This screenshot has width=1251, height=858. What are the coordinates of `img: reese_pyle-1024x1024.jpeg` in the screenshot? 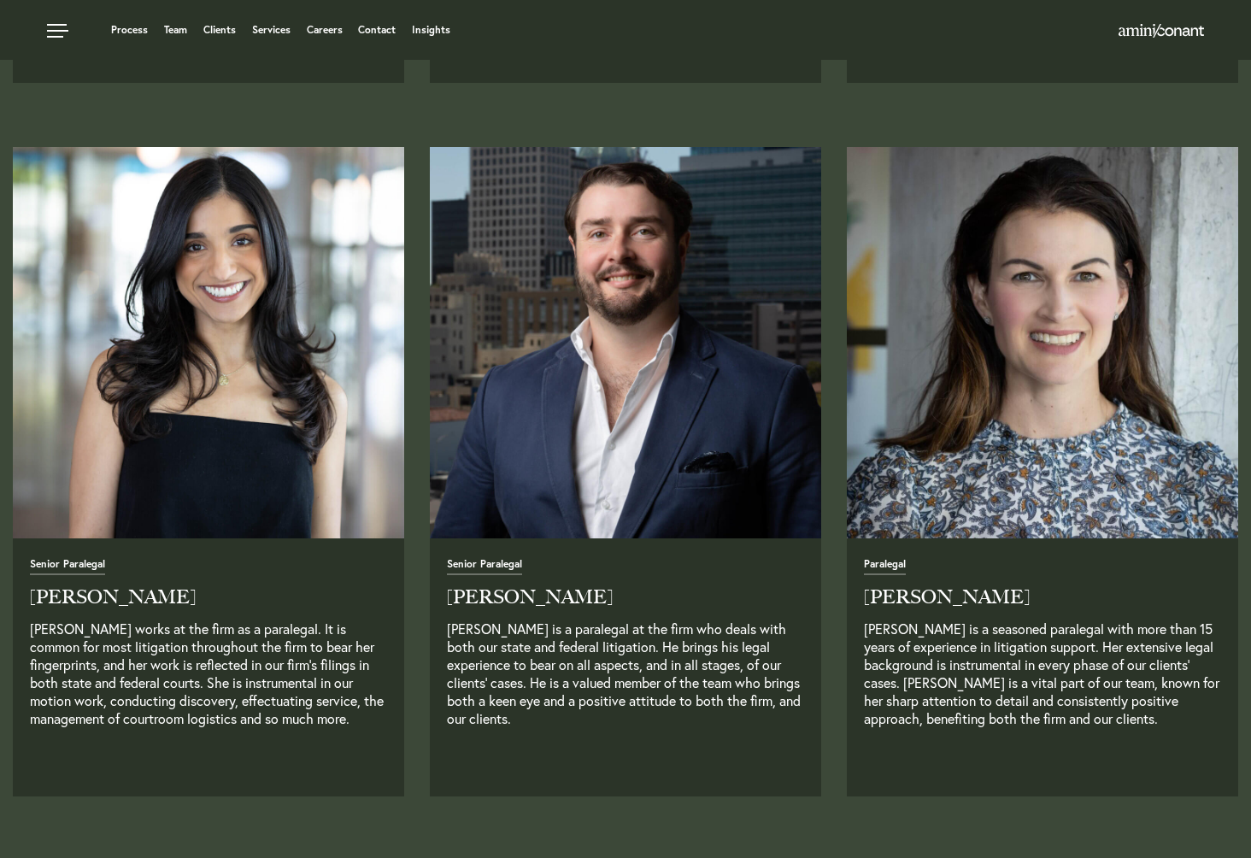 It's located at (625, 343).